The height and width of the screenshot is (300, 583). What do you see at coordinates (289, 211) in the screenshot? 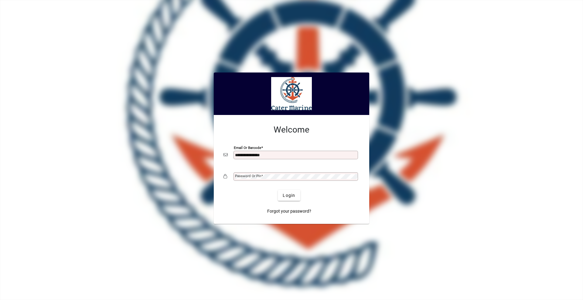
I see `span: Forgot your password?` at bounding box center [289, 211].